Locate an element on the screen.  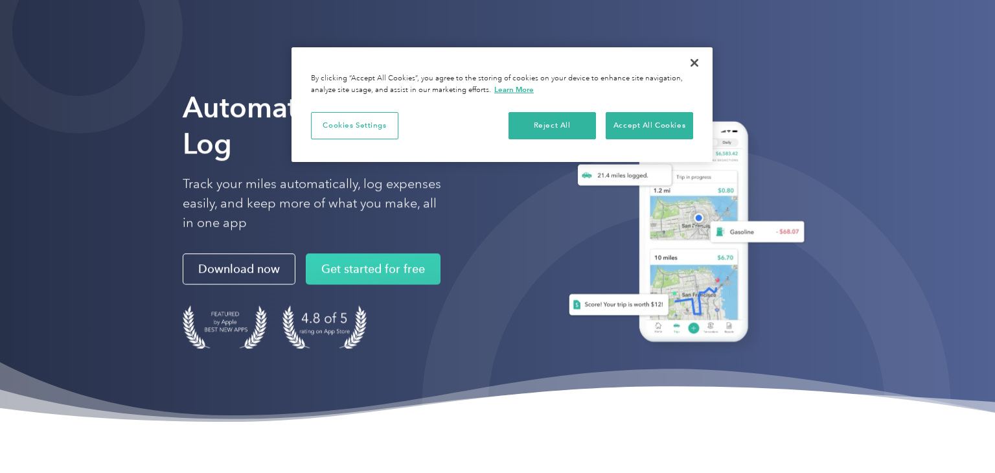
button: Cookies Settings is located at coordinates (354, 126).